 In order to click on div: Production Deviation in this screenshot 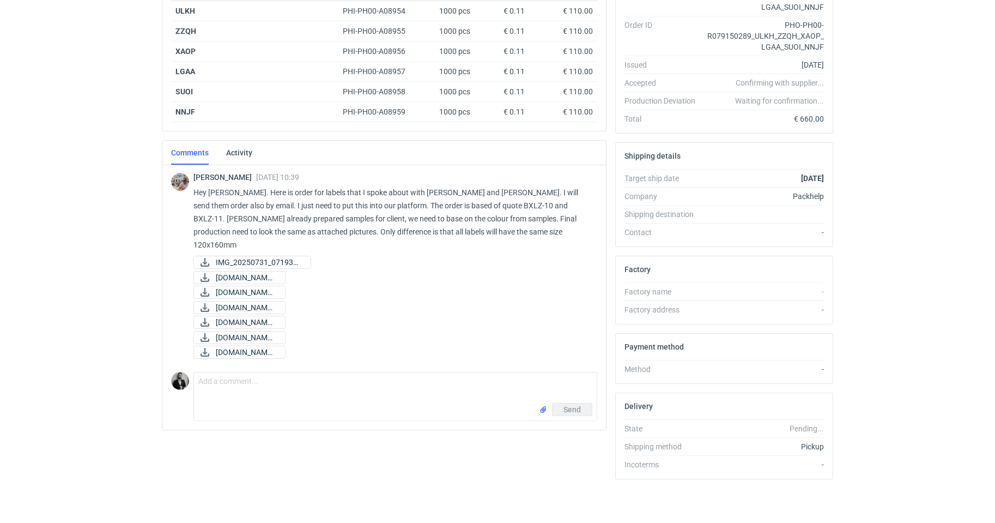, I will do `click(664, 101)`.